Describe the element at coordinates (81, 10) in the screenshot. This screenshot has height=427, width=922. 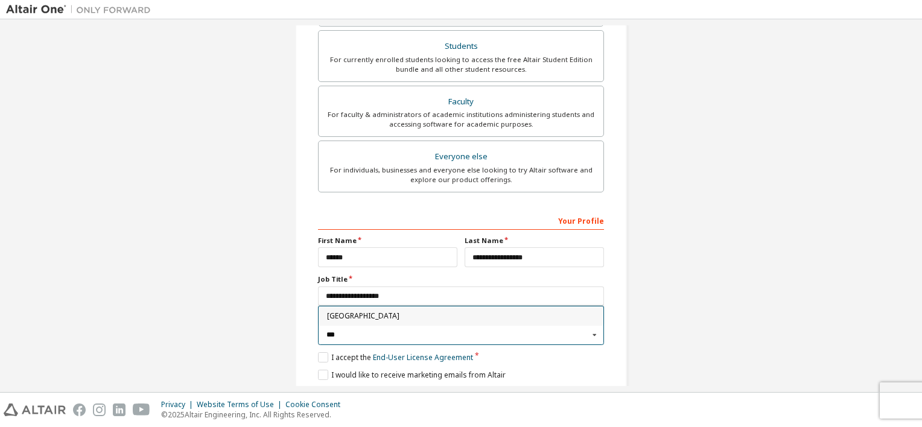
I see `img: Altair One` at that location.